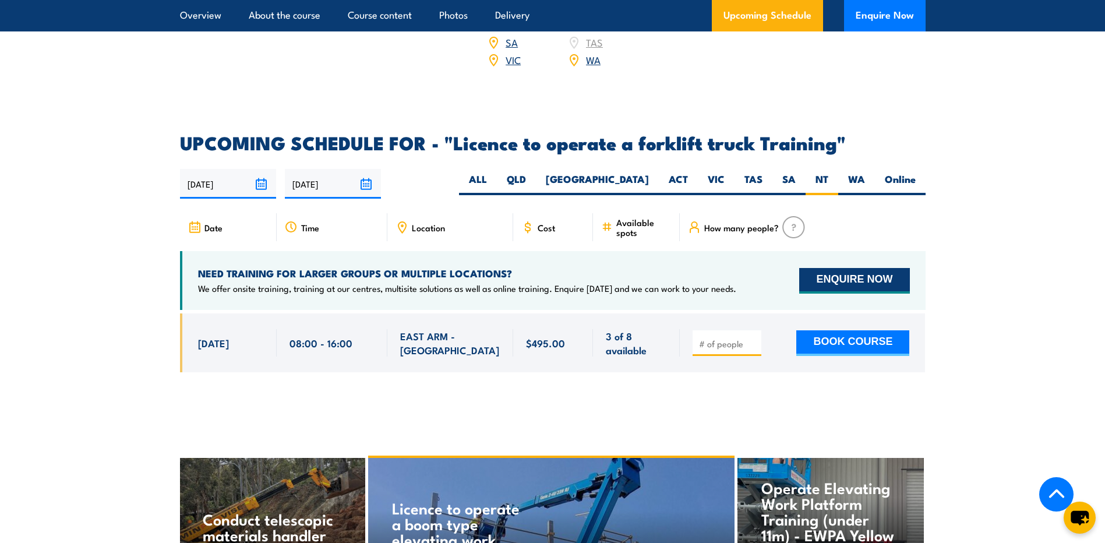  What do you see at coordinates (741, 227) in the screenshot?
I see `span: How many people?` at bounding box center [741, 227].